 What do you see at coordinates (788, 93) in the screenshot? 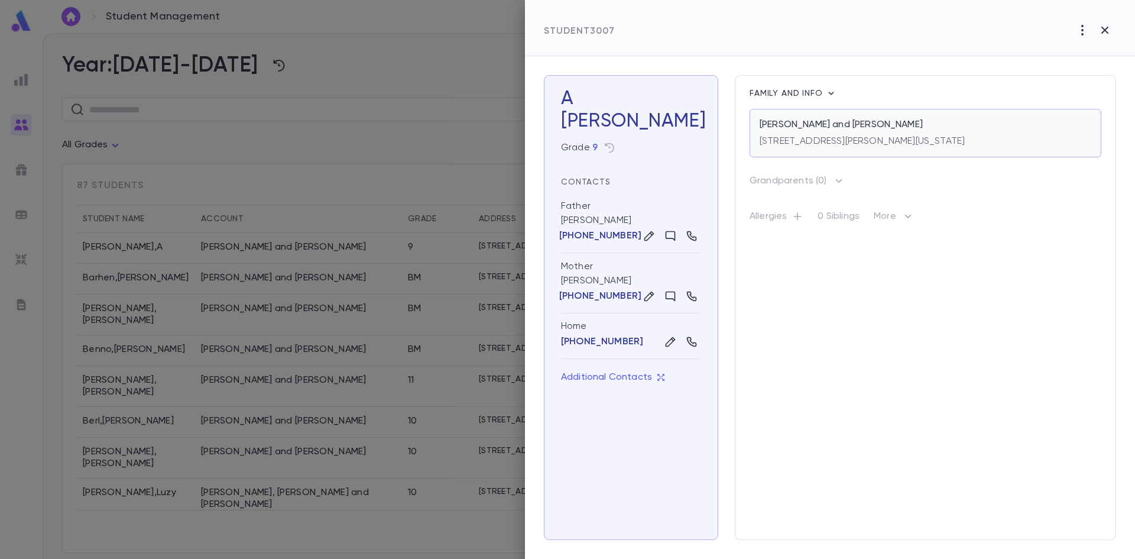
I see `span: Family and info` at bounding box center [788, 93].